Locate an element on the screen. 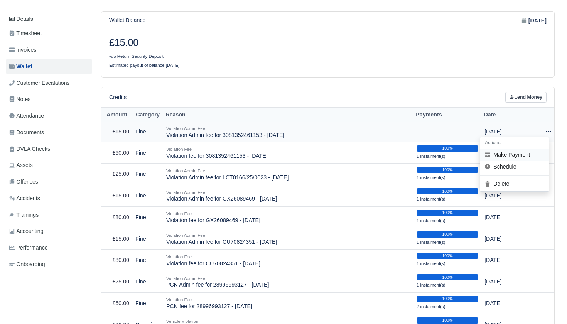 This screenshot has width=567, height=324. span: Documents is located at coordinates (27, 132).